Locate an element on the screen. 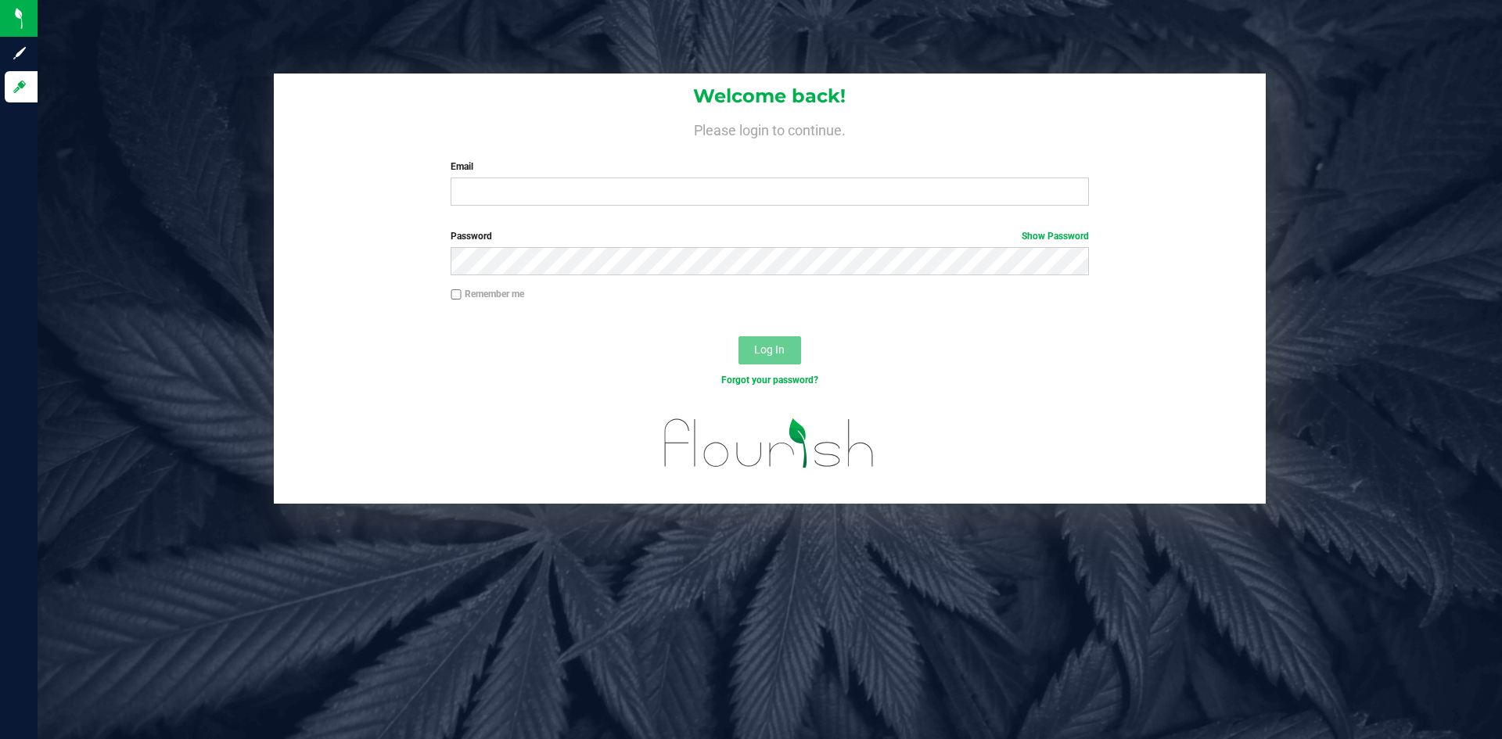 This screenshot has width=1502, height=739. a: Show Password is located at coordinates (1055, 236).